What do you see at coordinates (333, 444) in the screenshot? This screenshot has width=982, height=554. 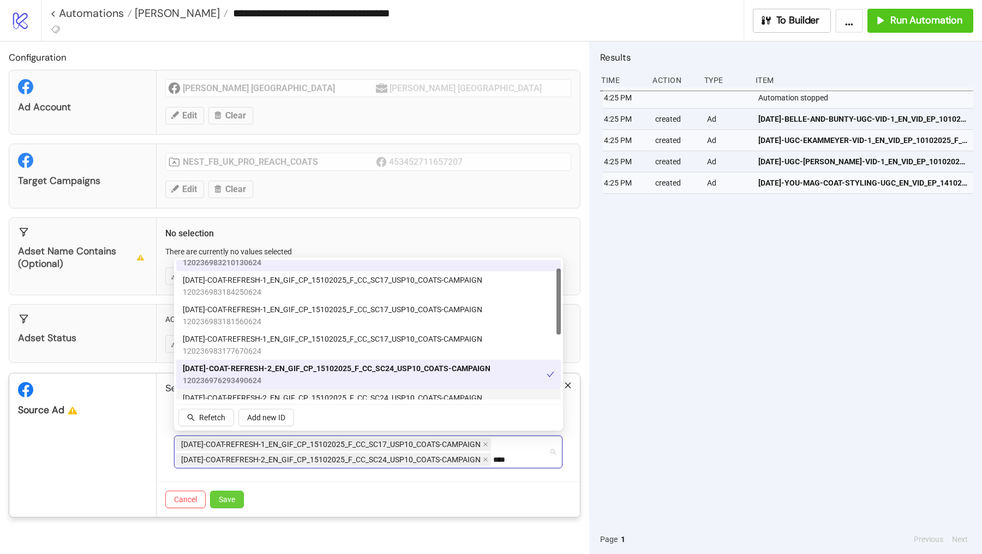 I see `span: AD398-COAT-REFRESH-1_EN_GIF_CP_15102025_F_CC_SC17_USP10_COATS-CAMPAIGN` at bounding box center [333, 444].